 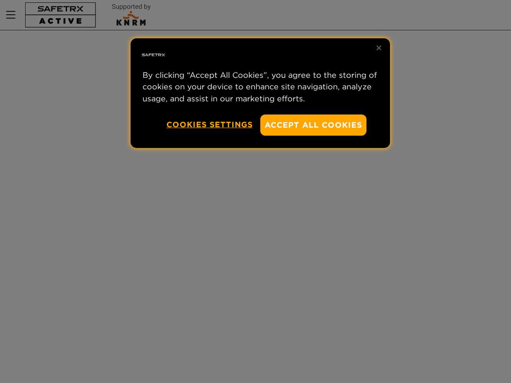 I want to click on button: Cookies Settings, so click(x=209, y=124).